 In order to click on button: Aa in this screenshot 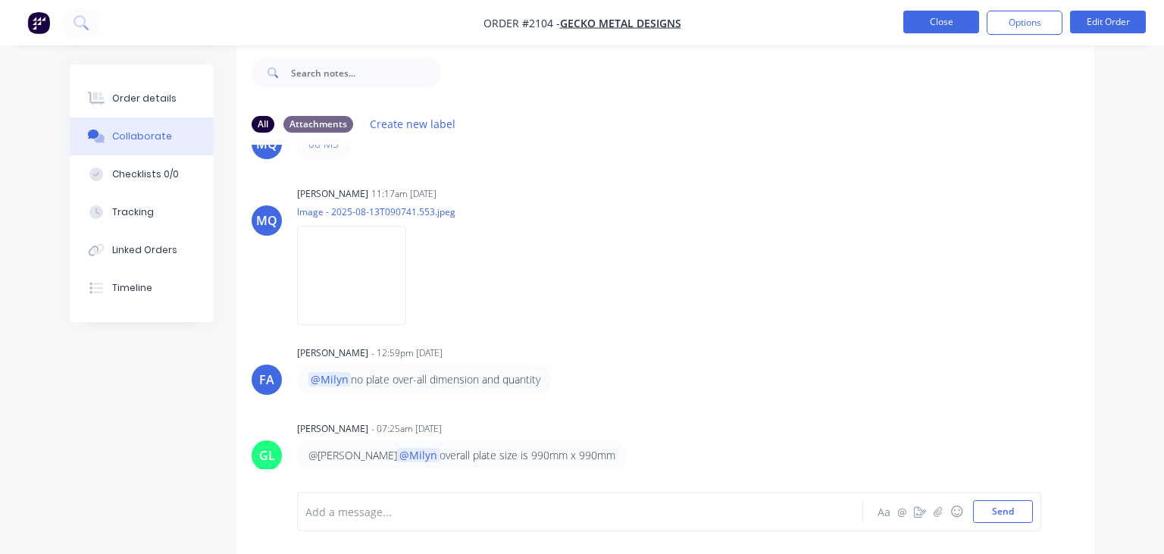, I will do `click(884, 512)`.